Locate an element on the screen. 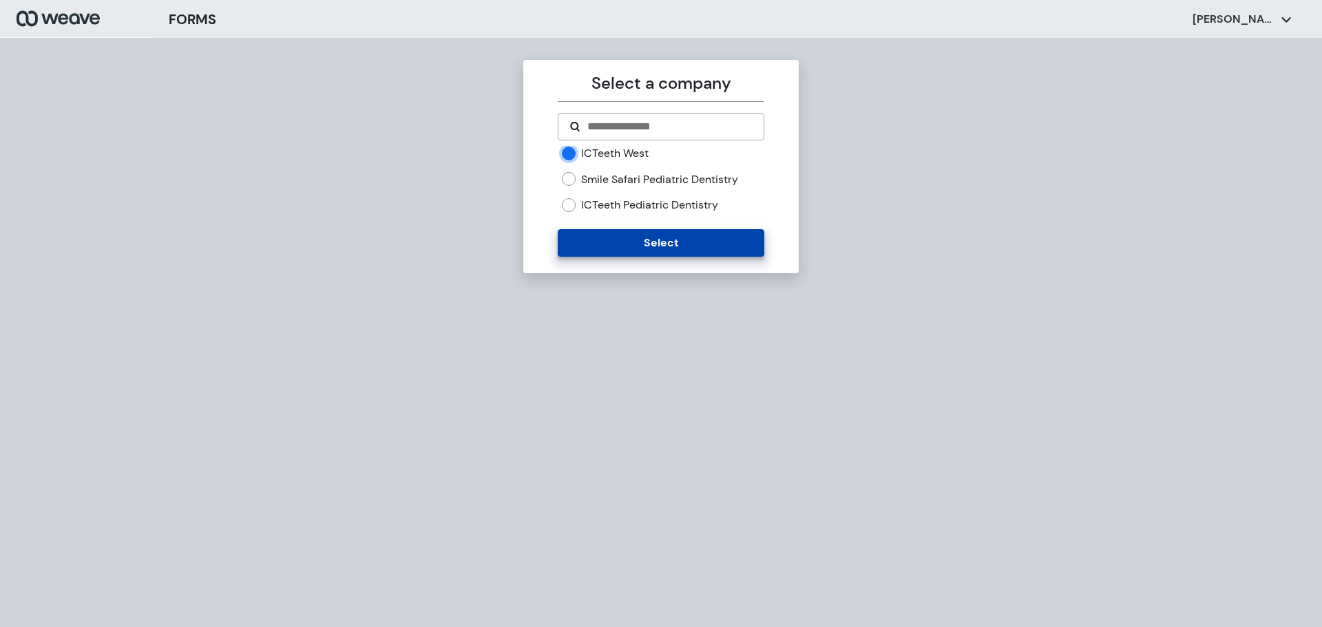 The width and height of the screenshot is (1322, 627). label: ICTeeth Pediatric Dentistry is located at coordinates (649, 205).